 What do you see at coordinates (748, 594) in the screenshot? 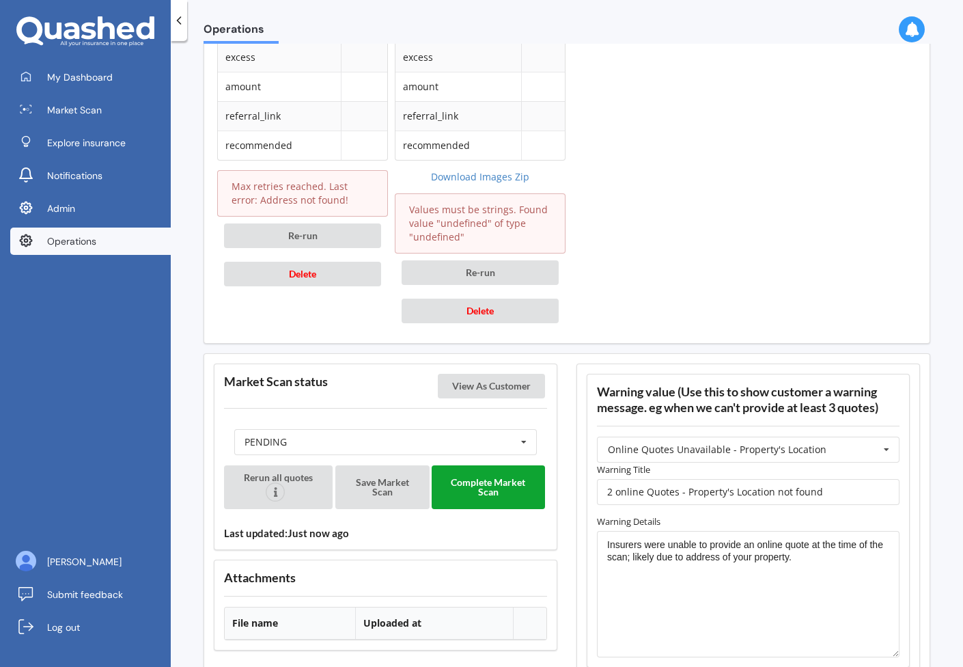
I see `textarea: Insurers were unable to provide an online quote at the time of the scan; likely due to address of...` at bounding box center [748, 594].